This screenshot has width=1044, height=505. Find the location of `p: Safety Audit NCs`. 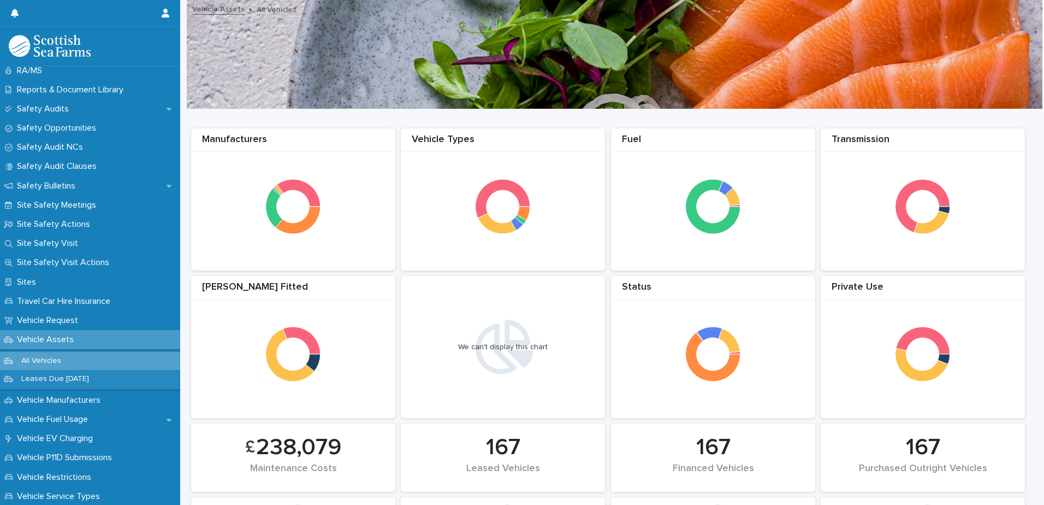

p: Safety Audit NCs is located at coordinates (52, 147).